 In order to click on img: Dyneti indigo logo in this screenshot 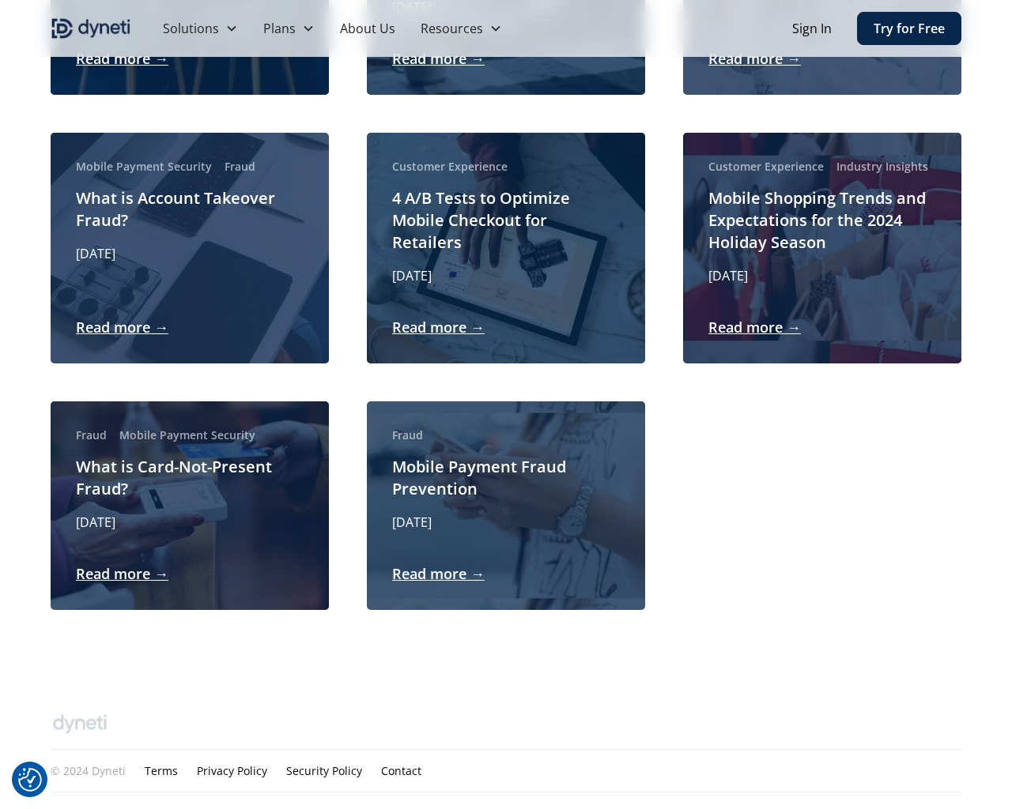, I will do `click(91, 28)`.